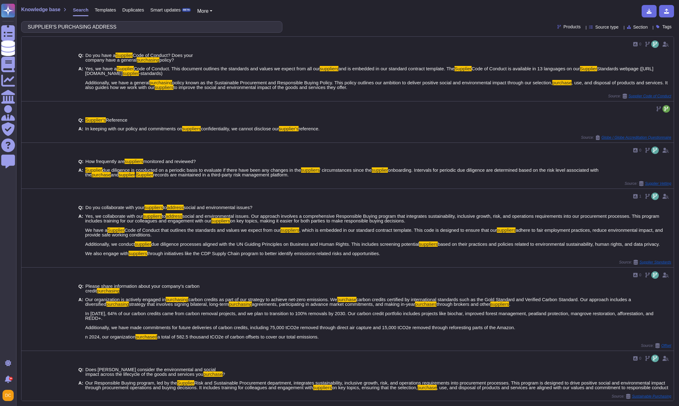 The height and width of the screenshot is (406, 679). What do you see at coordinates (41, 10) in the screenshot?
I see `span: Knowledge base` at bounding box center [41, 10].